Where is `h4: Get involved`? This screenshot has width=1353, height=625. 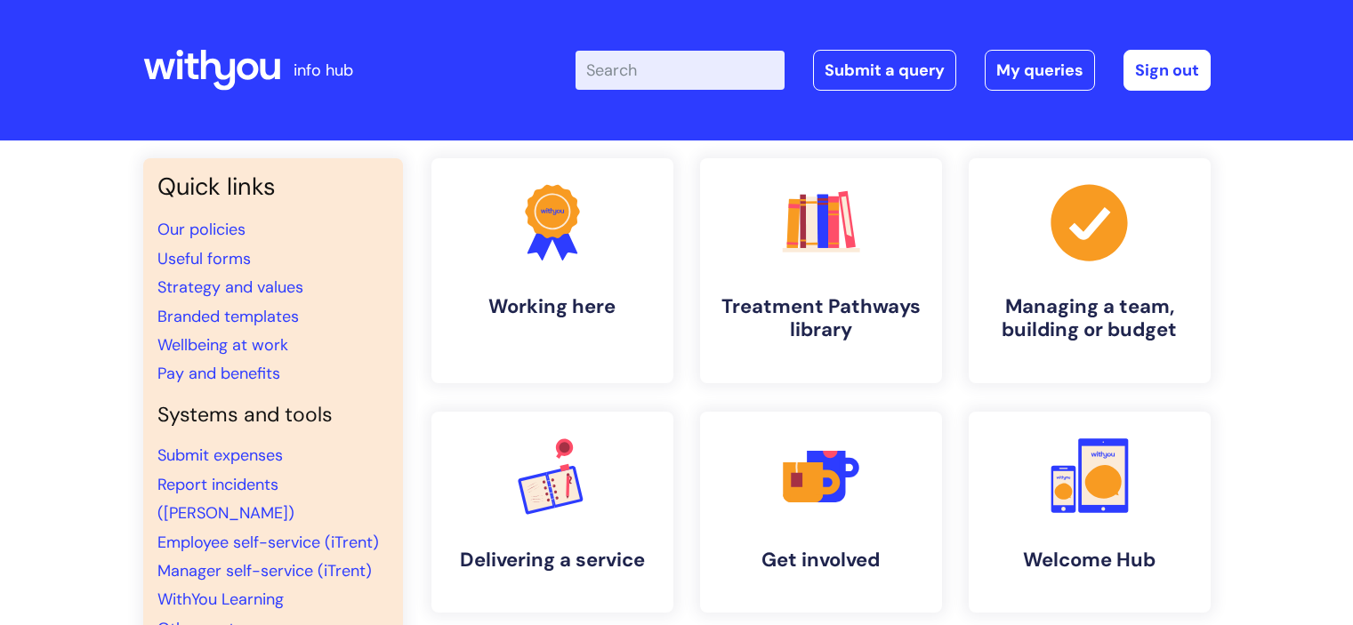 h4: Get involved is located at coordinates (821, 560).